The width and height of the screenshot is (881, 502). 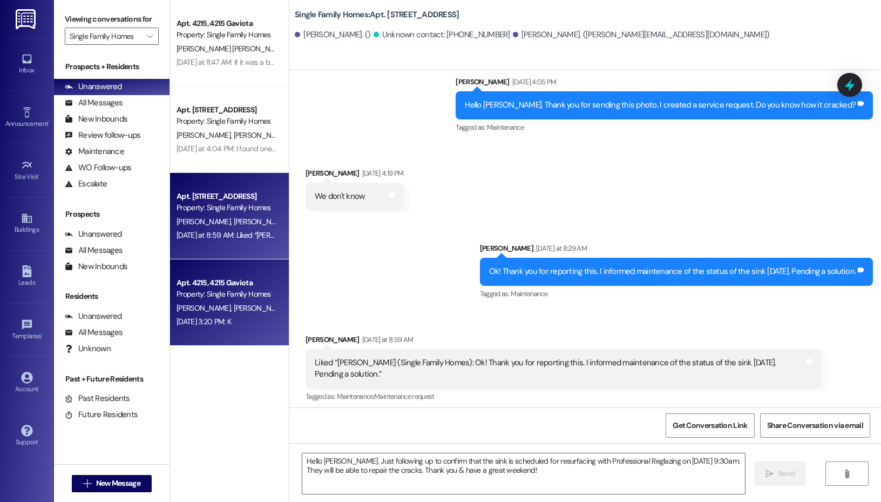 What do you see at coordinates (780, 473) in the screenshot?
I see `button: Send` at bounding box center [780, 473].